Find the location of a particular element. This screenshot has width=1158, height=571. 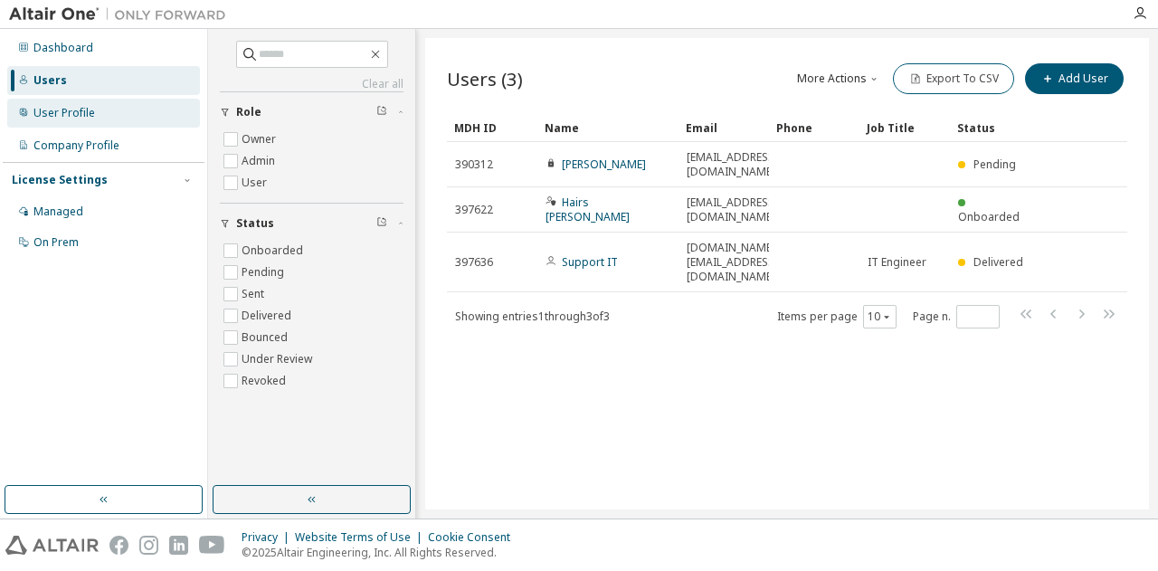

span: Showing entries 1 through 3 of 3 is located at coordinates (532, 316).